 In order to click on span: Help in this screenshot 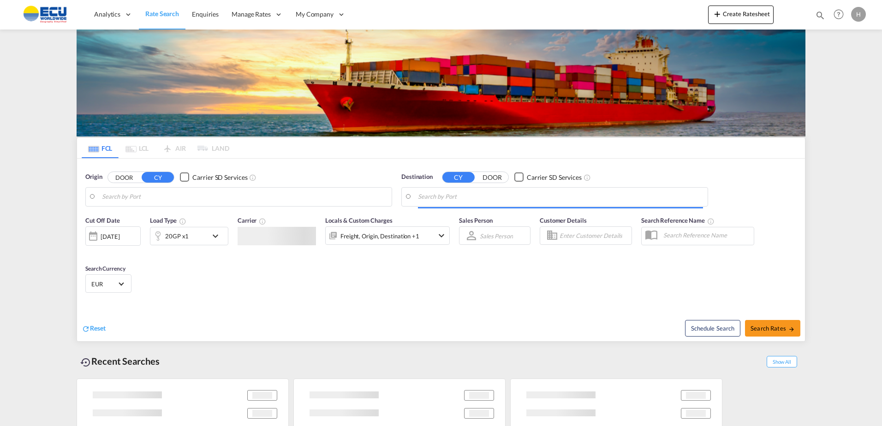, I will do `click(838, 14)`.